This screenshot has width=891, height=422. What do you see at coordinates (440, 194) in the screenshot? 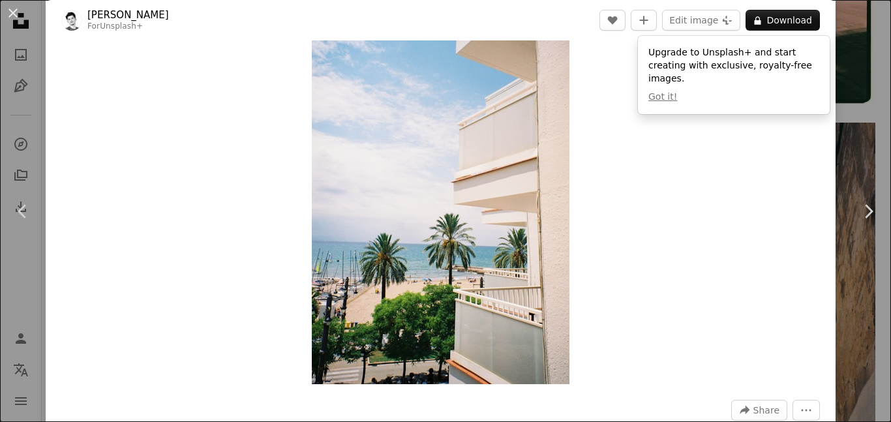
I see `img: Balconies overlook a beach with palm trees.` at bounding box center [440, 194].